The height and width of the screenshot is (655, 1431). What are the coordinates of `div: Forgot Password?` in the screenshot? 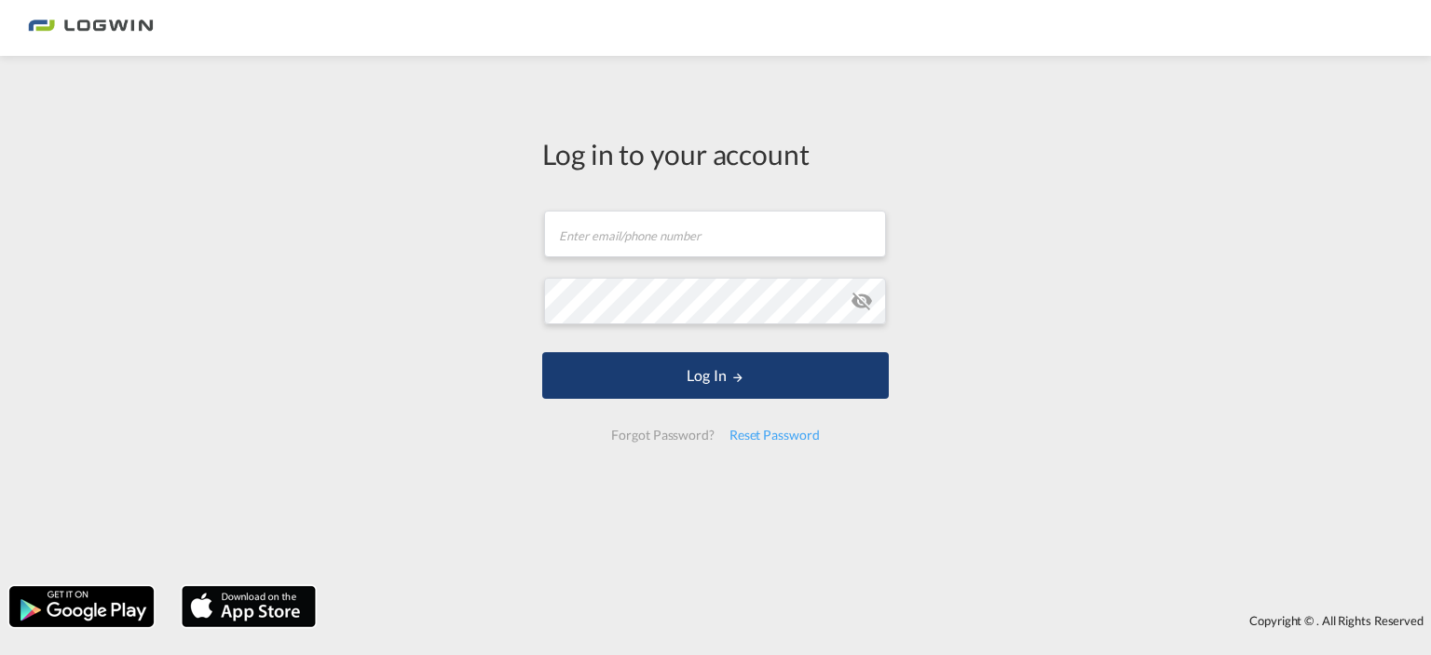 It's located at (663, 435).